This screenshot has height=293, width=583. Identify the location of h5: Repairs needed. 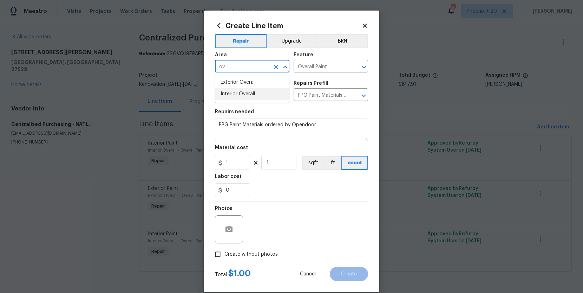
(234, 112).